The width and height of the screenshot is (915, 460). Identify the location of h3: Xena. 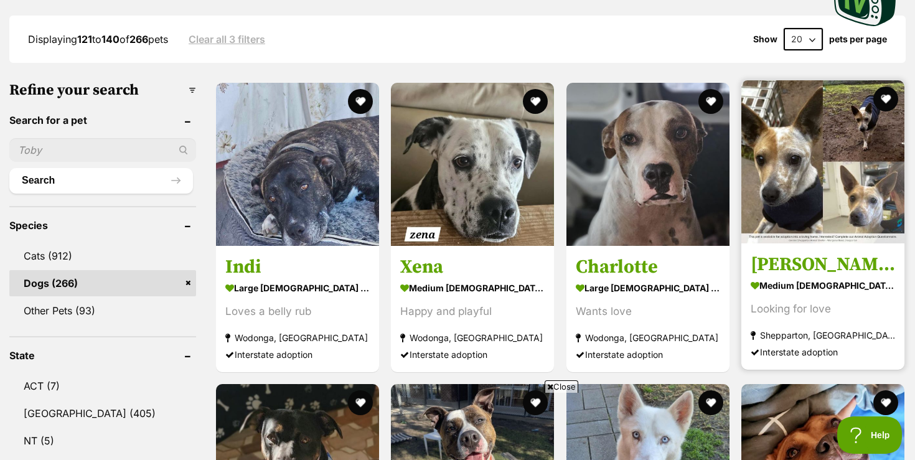
(472, 267).